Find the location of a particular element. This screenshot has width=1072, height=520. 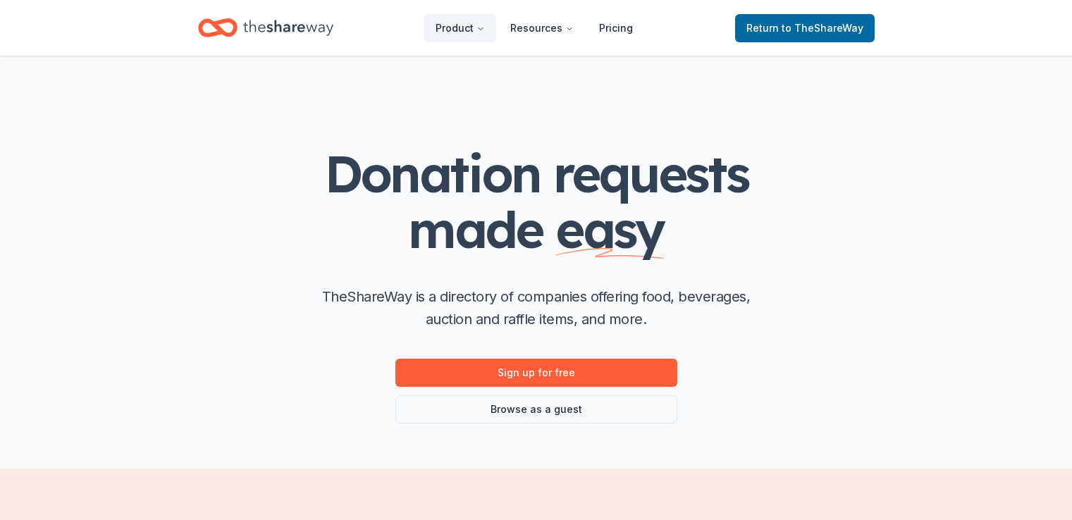

p: TheShareWay is a directory of companies offering food, beverages, auction and raffle items, and m... is located at coordinates (536, 308).